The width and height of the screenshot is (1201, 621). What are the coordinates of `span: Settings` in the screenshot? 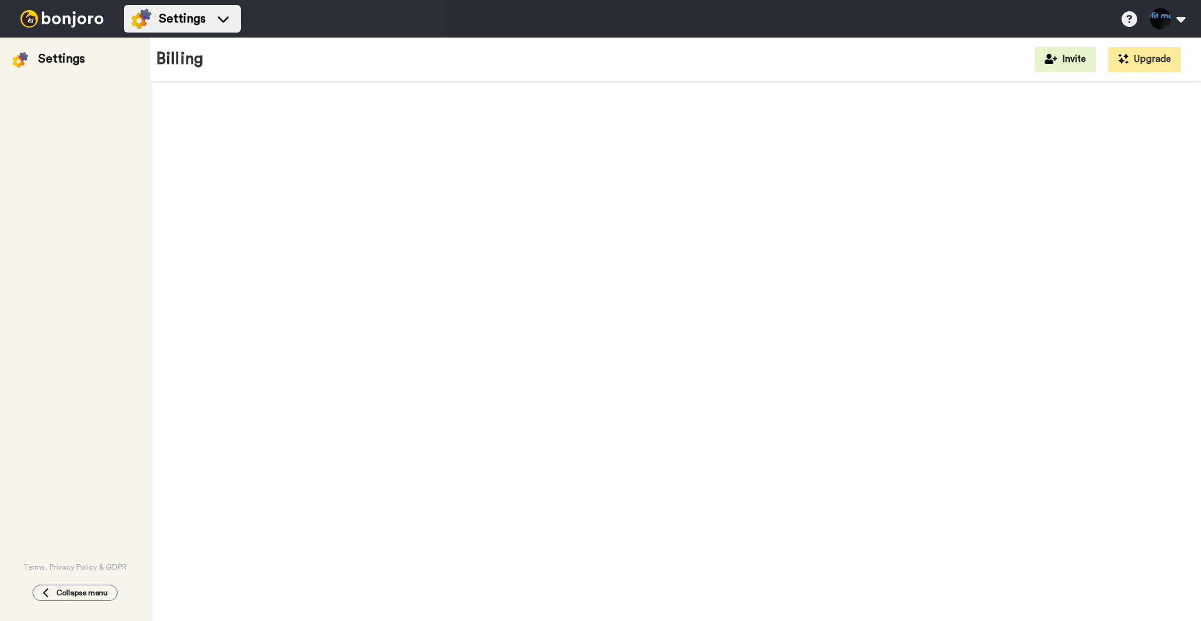 It's located at (182, 19).